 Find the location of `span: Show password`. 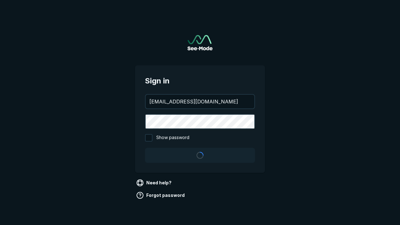

span: Show password is located at coordinates (173, 138).